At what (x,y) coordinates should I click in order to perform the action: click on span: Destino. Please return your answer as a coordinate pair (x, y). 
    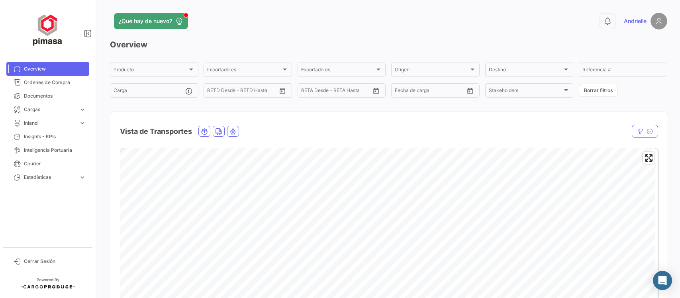
    Looking at the image, I should click on (526, 71).